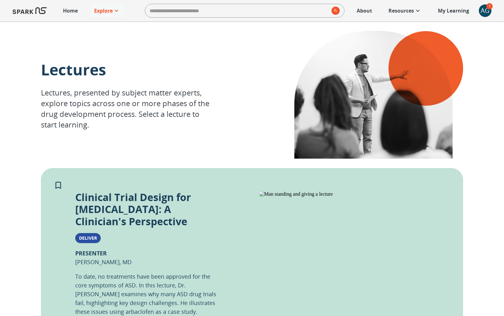  I want to click on p: Explore, so click(103, 11).